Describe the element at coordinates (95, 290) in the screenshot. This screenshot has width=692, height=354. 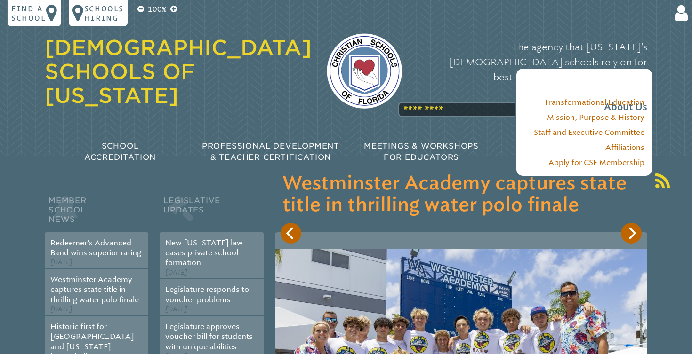
I see `a: Westminster Academy captures state title in thrilling water polo finale` at that location.